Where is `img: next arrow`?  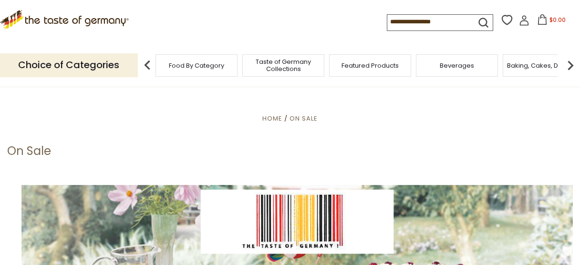 img: next arrow is located at coordinates (571, 65).